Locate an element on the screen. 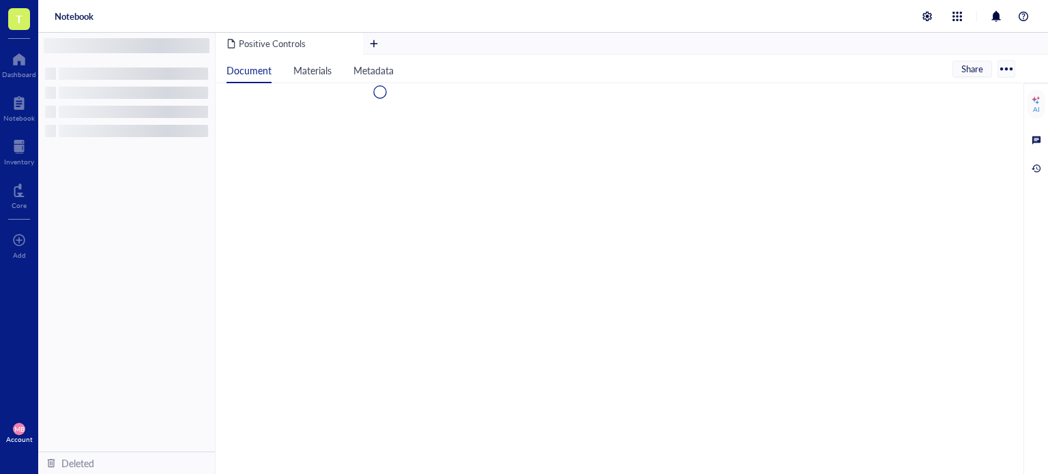  a: Dashboard is located at coordinates (19, 63).